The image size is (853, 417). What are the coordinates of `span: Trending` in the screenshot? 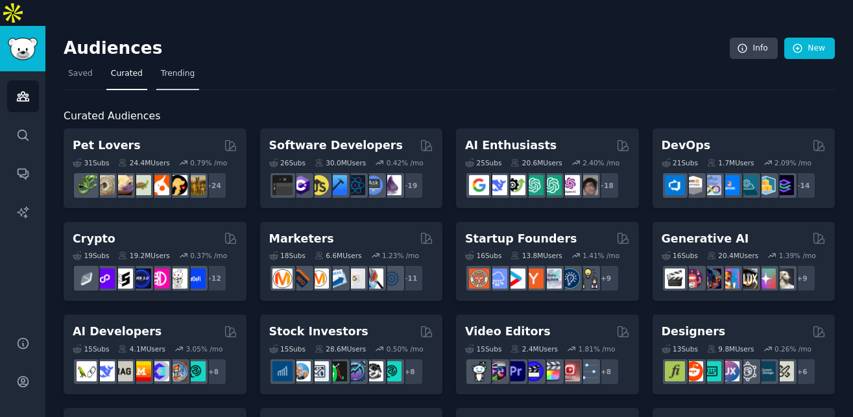 It's located at (178, 74).